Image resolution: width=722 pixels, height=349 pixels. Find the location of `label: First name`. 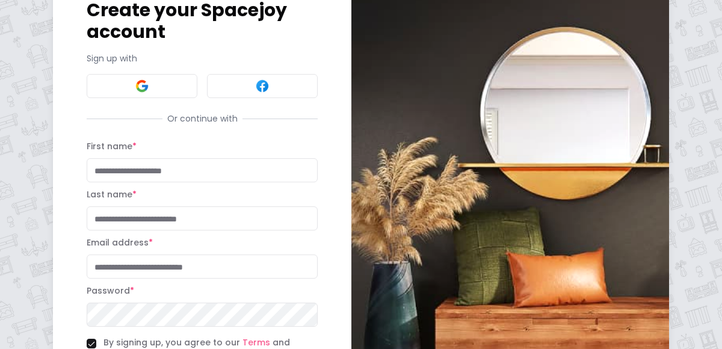

label: First name is located at coordinates (111, 146).